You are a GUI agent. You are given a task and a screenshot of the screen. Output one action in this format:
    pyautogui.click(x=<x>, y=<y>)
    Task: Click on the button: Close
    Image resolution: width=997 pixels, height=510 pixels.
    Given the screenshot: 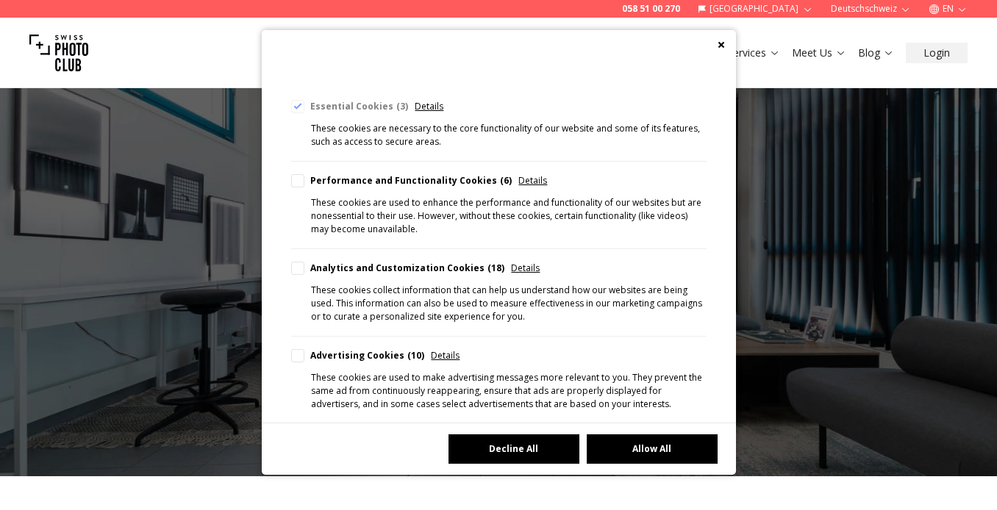 What is the action you would take?
    pyautogui.click(x=721, y=45)
    